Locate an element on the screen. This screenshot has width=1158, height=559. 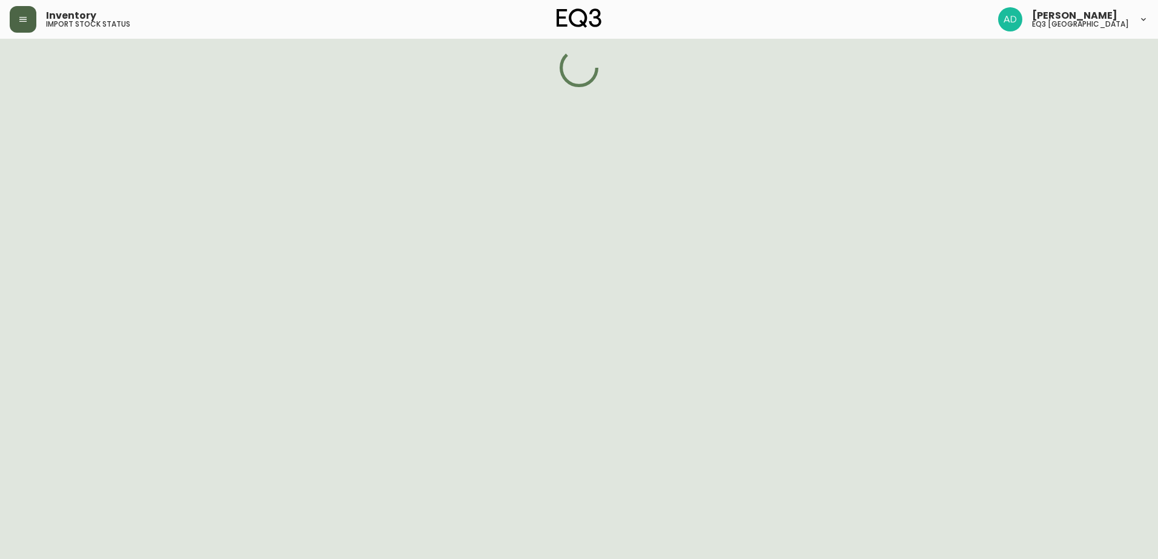
h5: import stock status is located at coordinates (88, 24).